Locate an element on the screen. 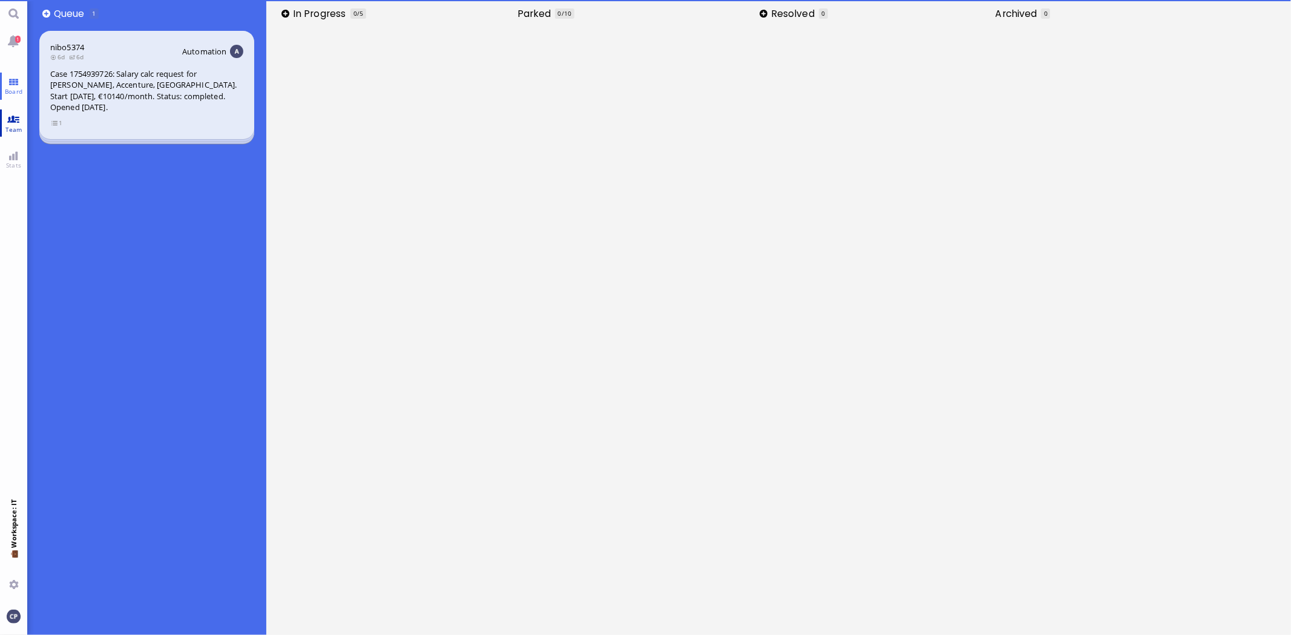  span: Archived is located at coordinates (1019, 13).